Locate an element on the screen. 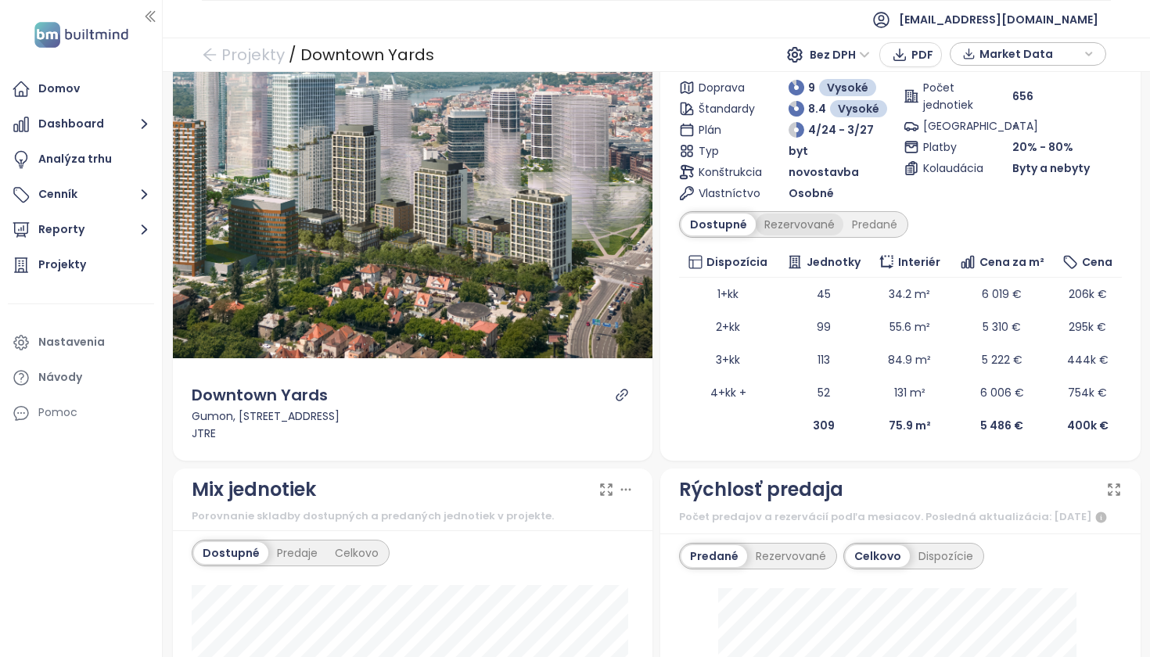 Image resolution: width=1150 pixels, height=657 pixels. a: Nastavenia is located at coordinates (81, 343).